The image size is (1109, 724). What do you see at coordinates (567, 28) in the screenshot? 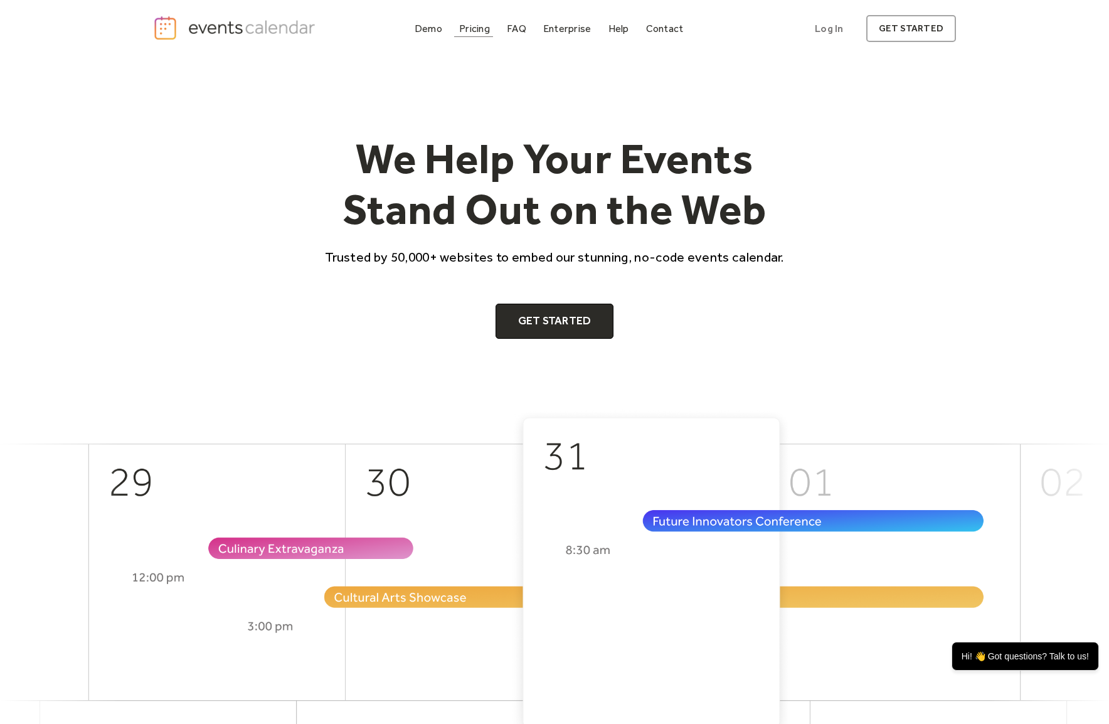
I see `div: Enterprise` at bounding box center [567, 28].